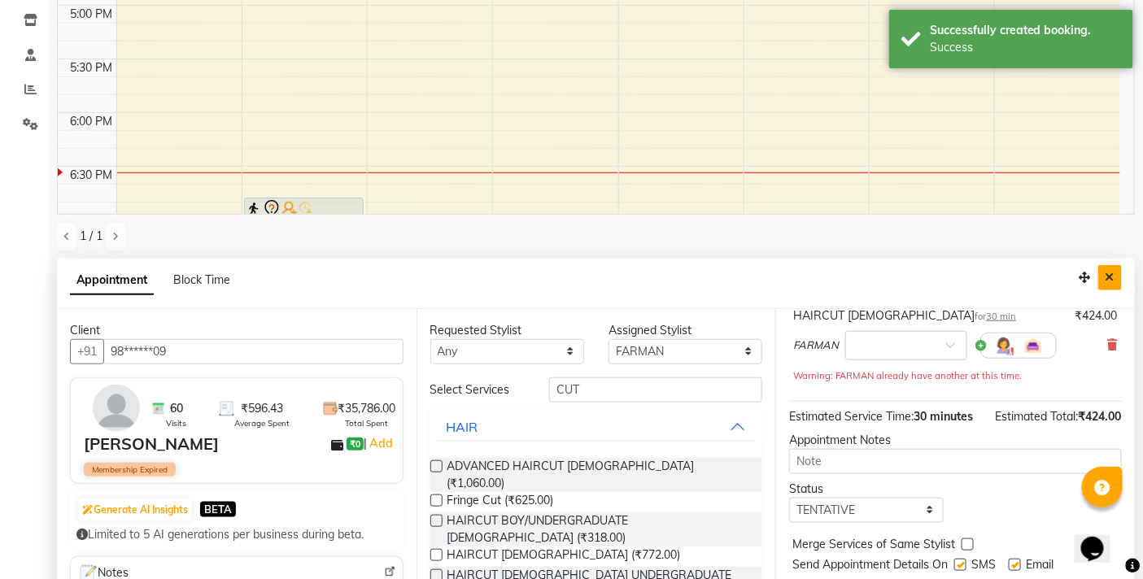  Describe the element at coordinates (237, 330) in the screenshot. I see `div: Client` at that location.